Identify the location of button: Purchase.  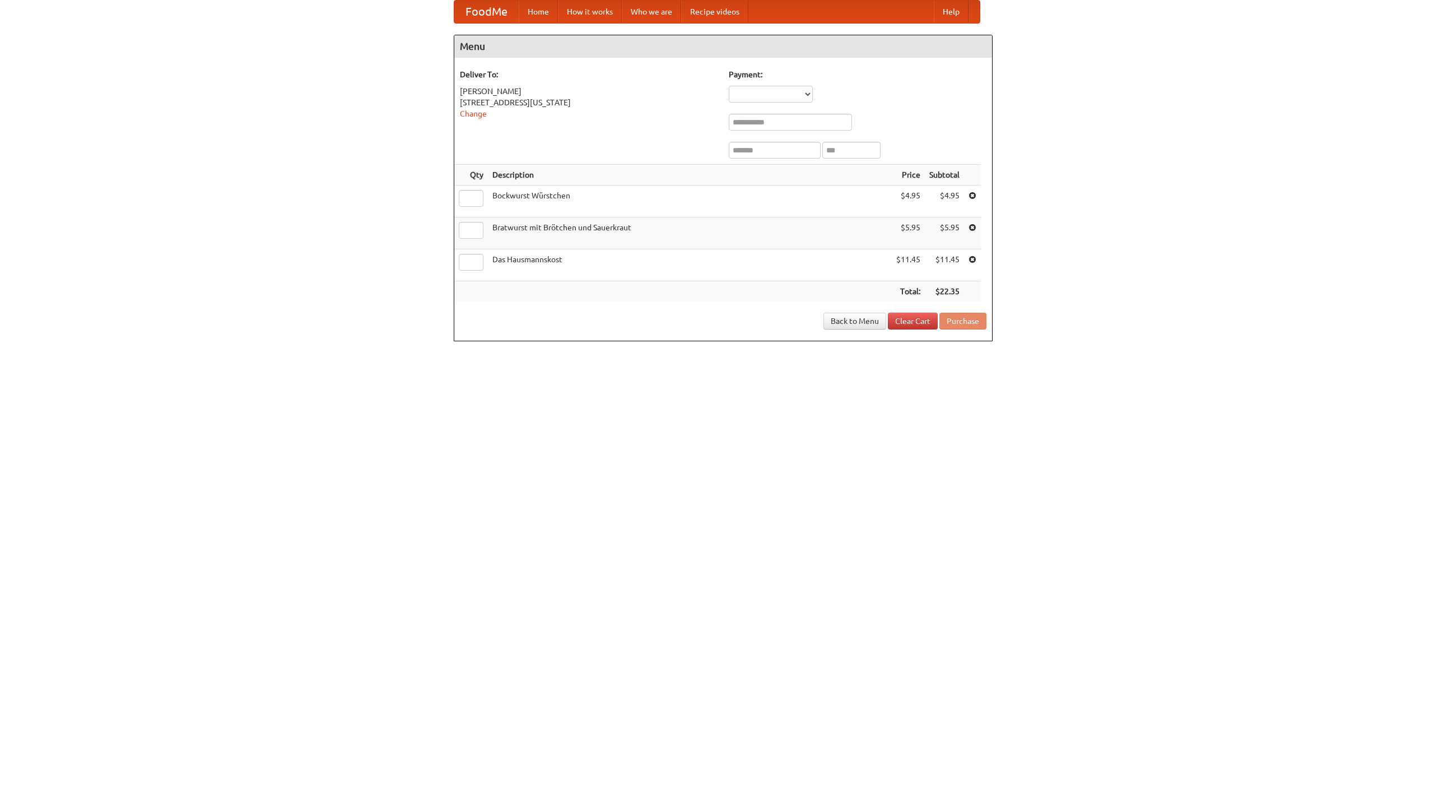
(963, 321).